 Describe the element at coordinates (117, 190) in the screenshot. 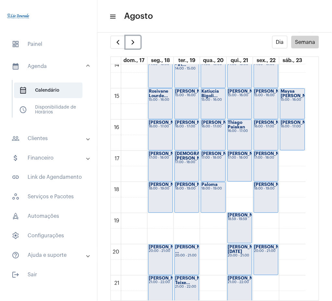

I see `div: 18` at that location.